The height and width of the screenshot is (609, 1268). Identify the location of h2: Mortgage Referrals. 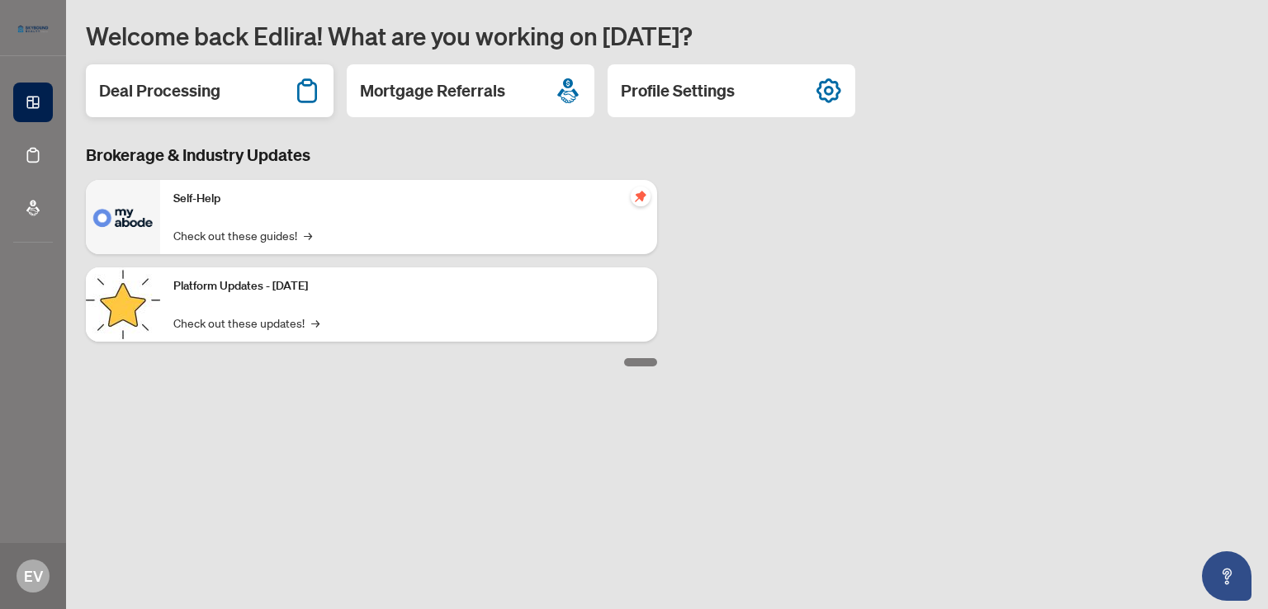
(433, 91).